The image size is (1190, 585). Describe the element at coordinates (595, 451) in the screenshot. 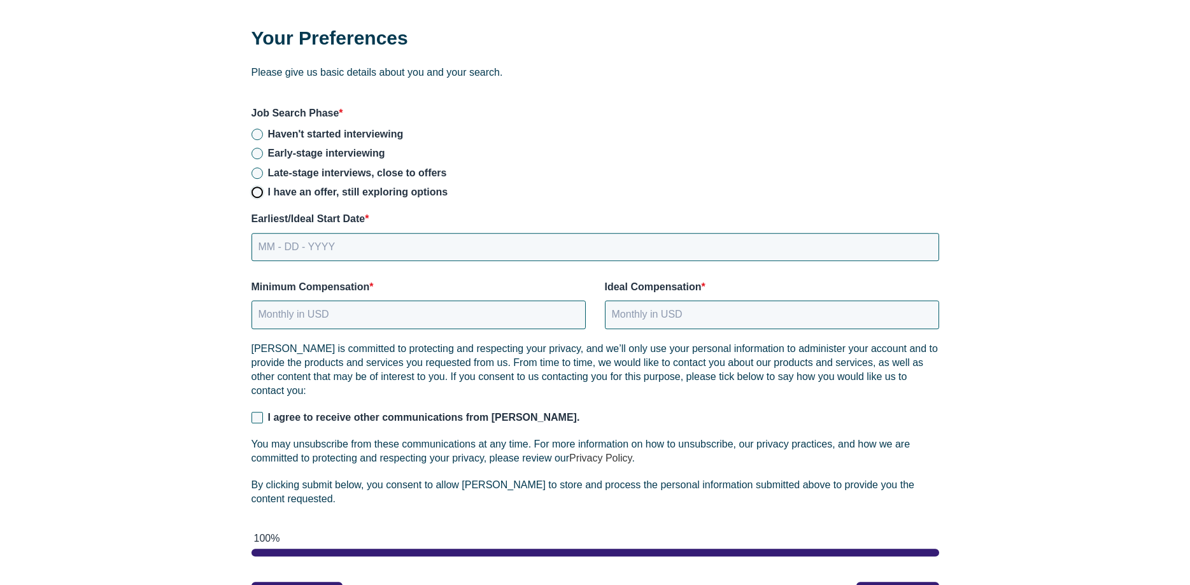

I see `p: You may unsubscribe from these communications at any time. For more information on how to unsubsc...` at that location.